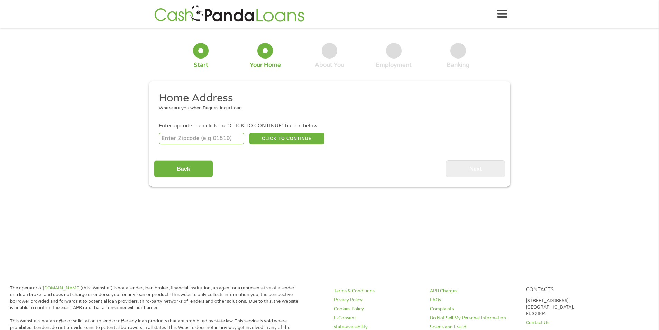 The width and height of the screenshot is (659, 330). What do you see at coordinates (329, 126) in the screenshot?
I see `div: Enter zipcode then click the "CLICK TO CONTINUE" button below.` at bounding box center [329, 126].